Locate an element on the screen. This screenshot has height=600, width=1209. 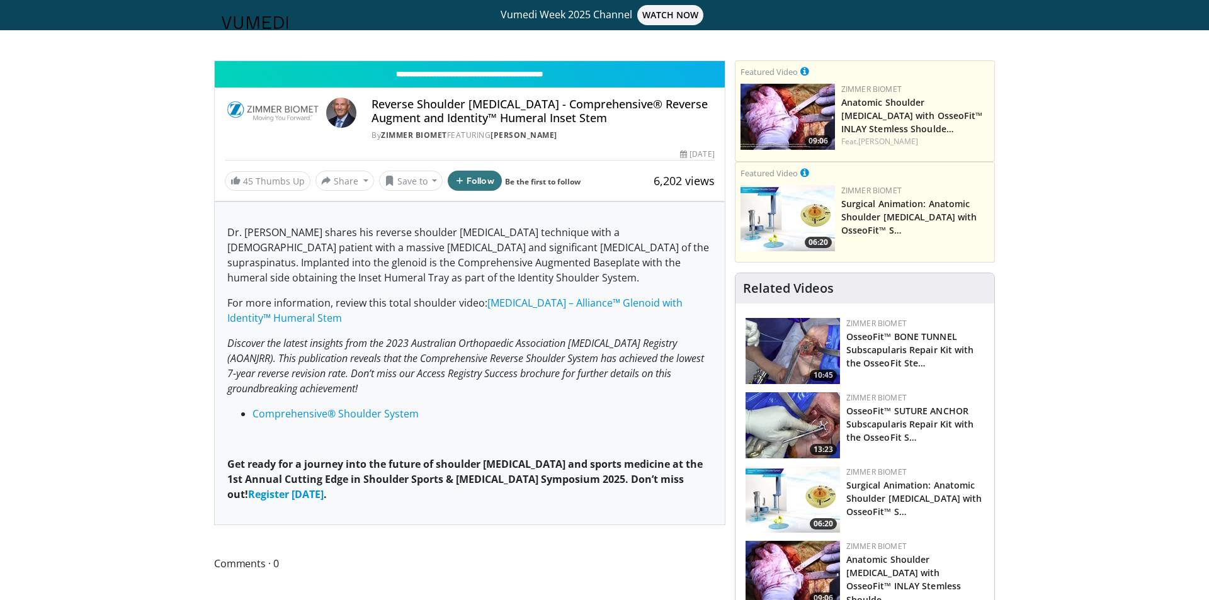
img: VuMedi Logo is located at coordinates (255, 23).